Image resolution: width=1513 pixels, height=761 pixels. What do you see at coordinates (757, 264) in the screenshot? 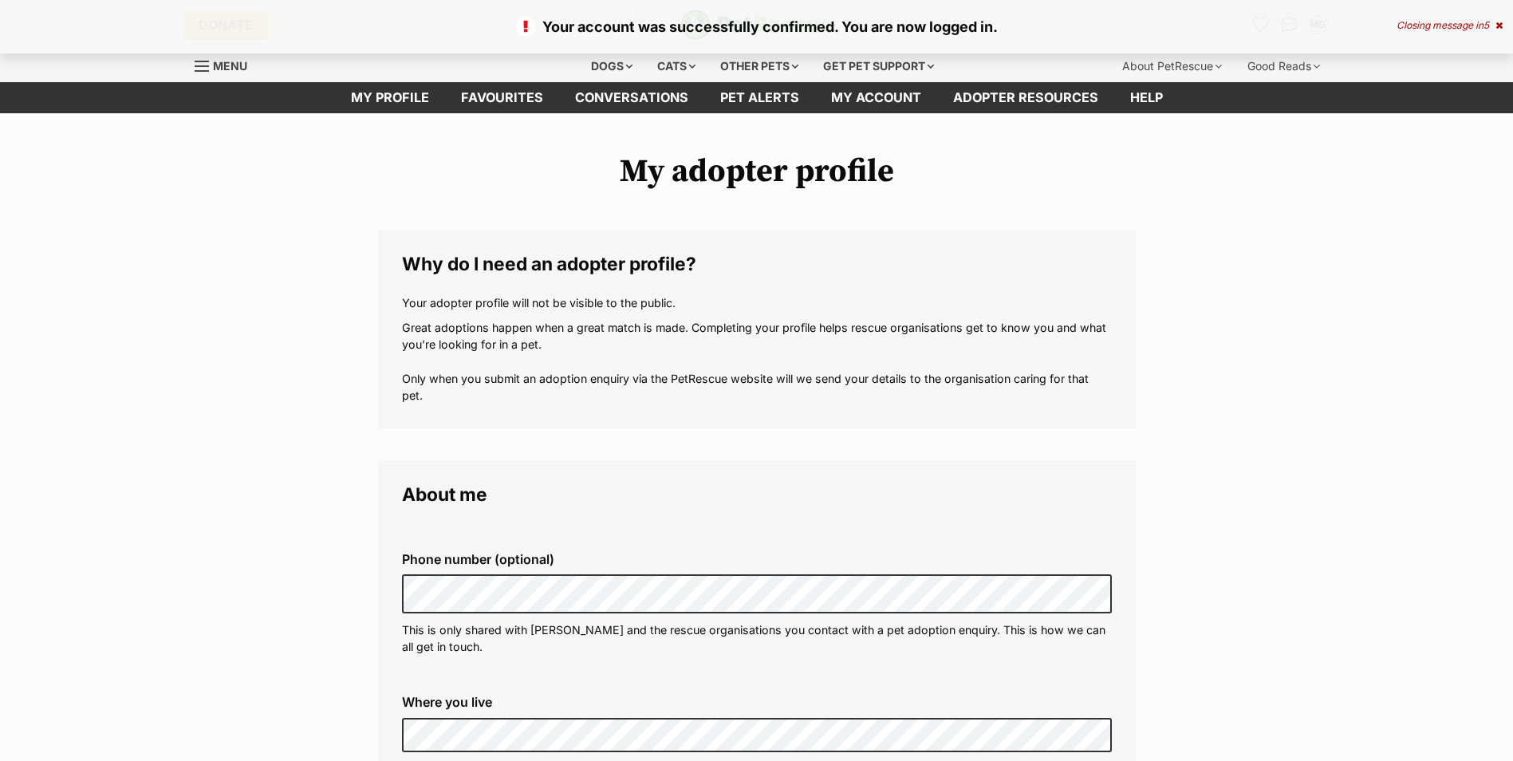
I see `legend: Why do I need an adopter profile?` at bounding box center [757, 264].